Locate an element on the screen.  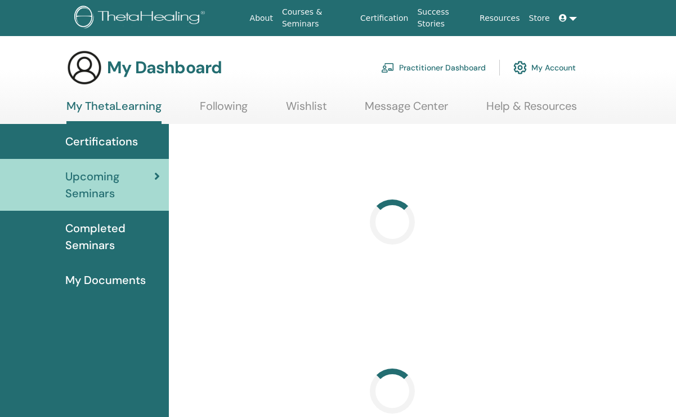
a: My ThetaLearning is located at coordinates (114, 111).